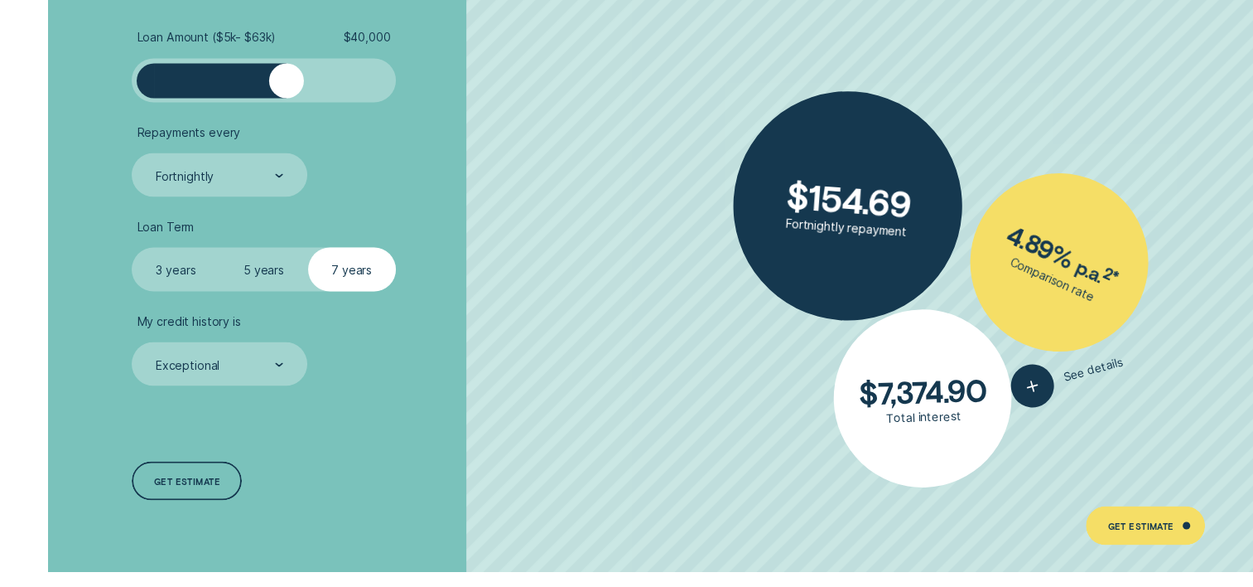  Describe the element at coordinates (263, 268) in the screenshot. I see `label: 5 years` at that location.